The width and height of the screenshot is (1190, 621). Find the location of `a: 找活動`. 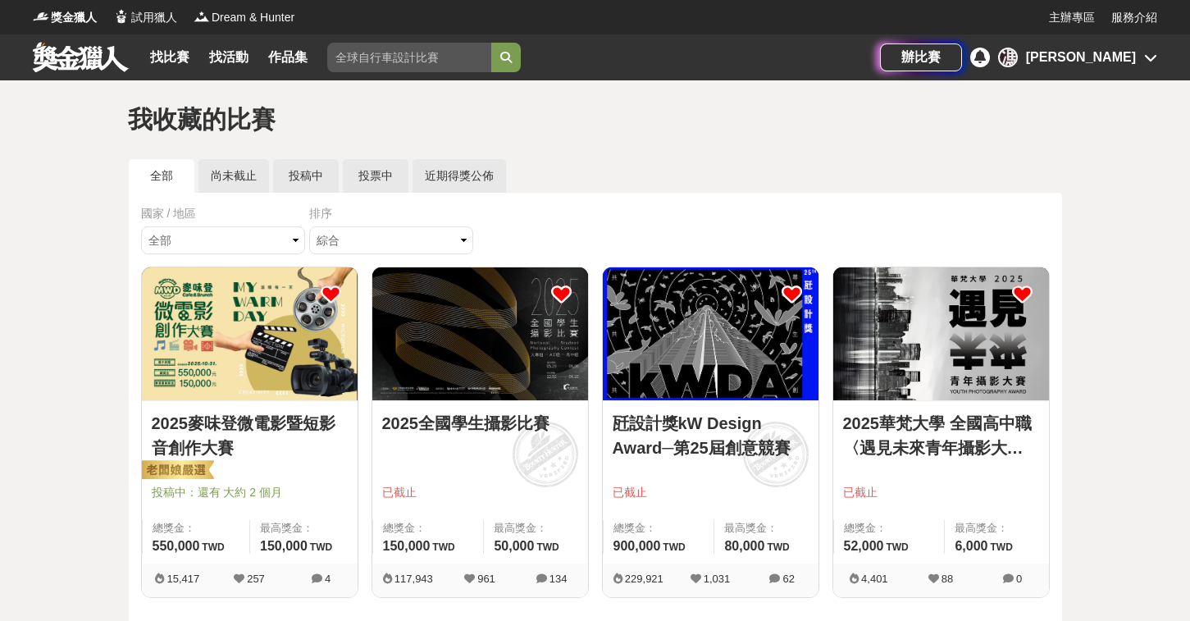

a: 找活動 is located at coordinates (229, 57).